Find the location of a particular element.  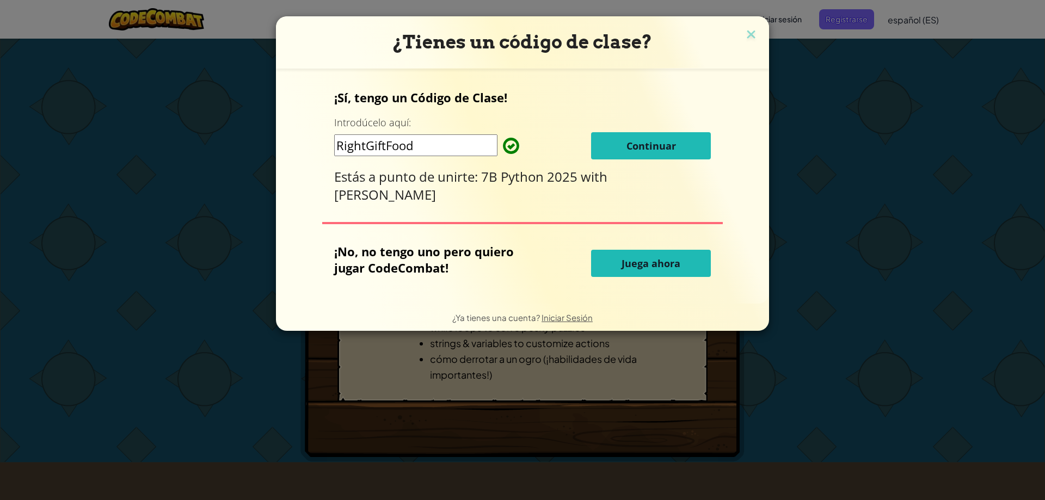

span: ¿Ya tienes una cuenta? is located at coordinates (497, 317).